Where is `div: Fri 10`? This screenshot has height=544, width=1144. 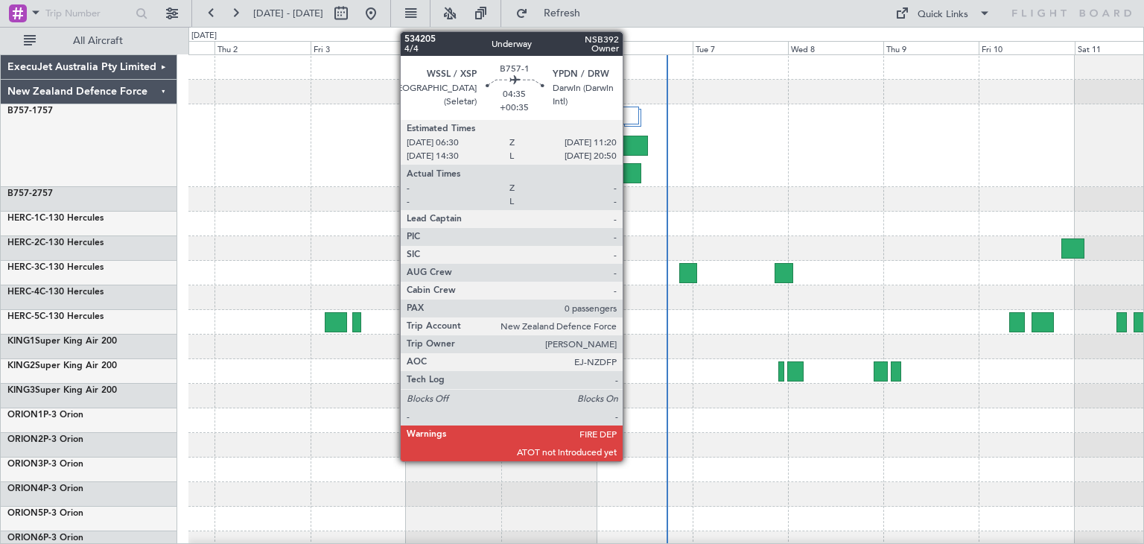 div: Fri 10 is located at coordinates (1026, 48).